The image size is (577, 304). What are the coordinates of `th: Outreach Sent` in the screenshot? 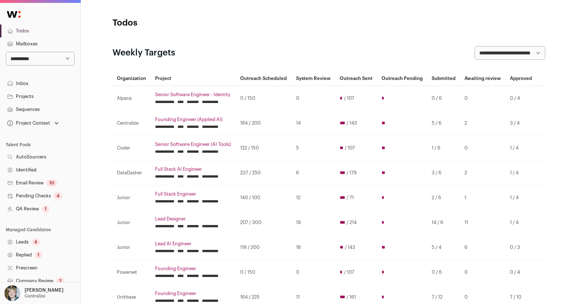 It's located at (356, 79).